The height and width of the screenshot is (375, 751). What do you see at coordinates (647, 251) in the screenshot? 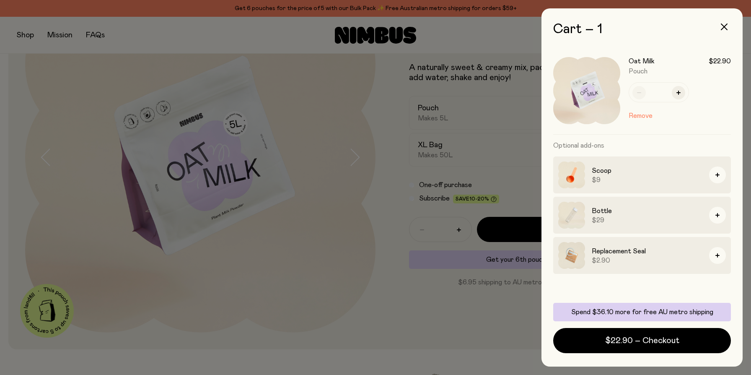
I see `h3: Replacement Seal` at bounding box center [647, 251].